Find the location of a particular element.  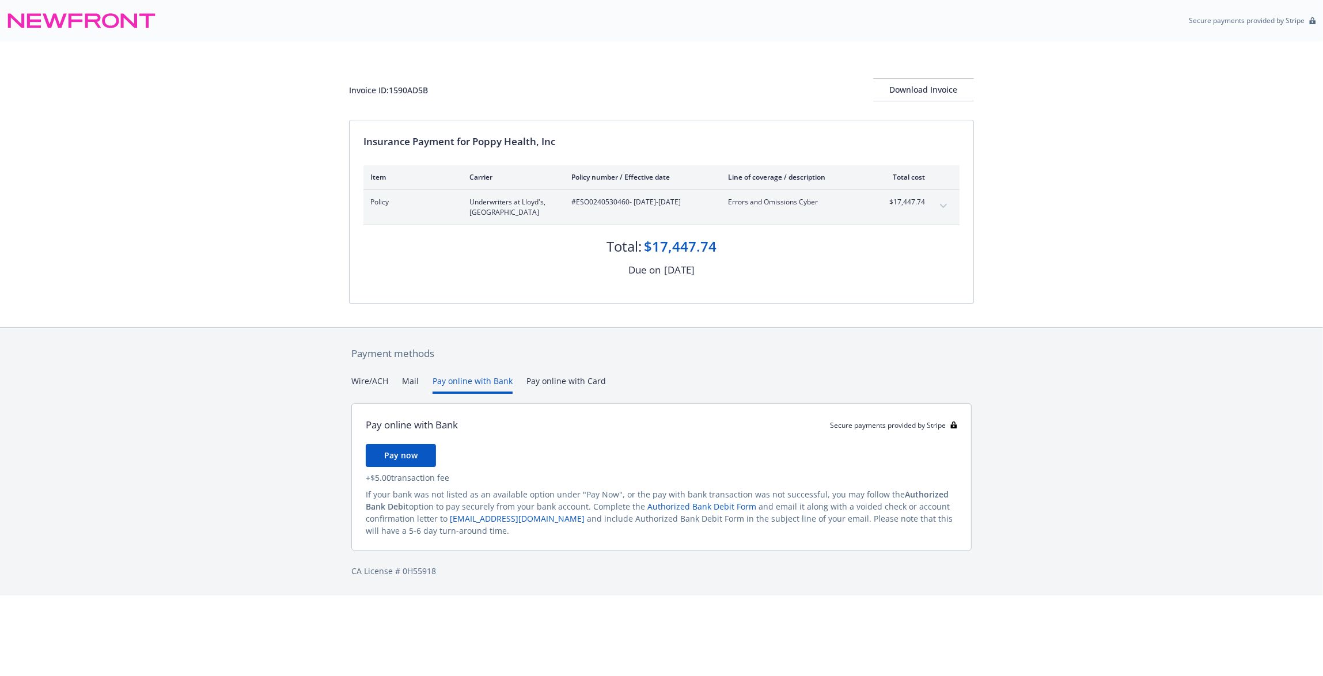

div: CA License # 0H55918 is located at coordinates (661, 571).